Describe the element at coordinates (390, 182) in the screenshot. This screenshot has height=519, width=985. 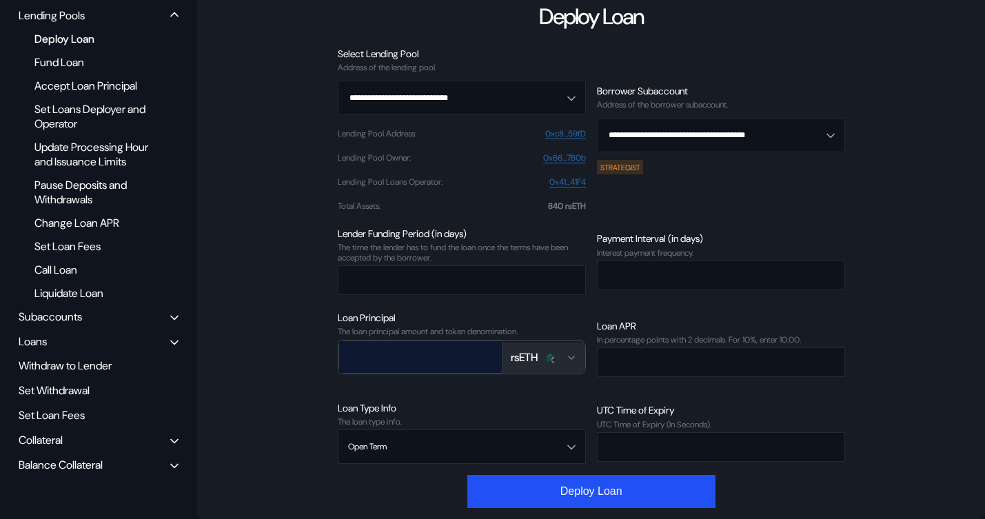
I see `div: Lending Pool Loans Operator :` at that location.